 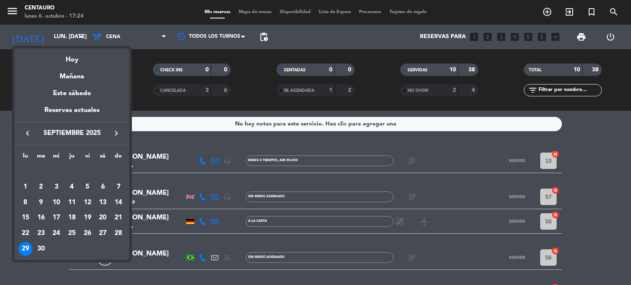 What do you see at coordinates (72, 234) in the screenshot?
I see `td: 25 de septiembre de 2025` at bounding box center [72, 234].